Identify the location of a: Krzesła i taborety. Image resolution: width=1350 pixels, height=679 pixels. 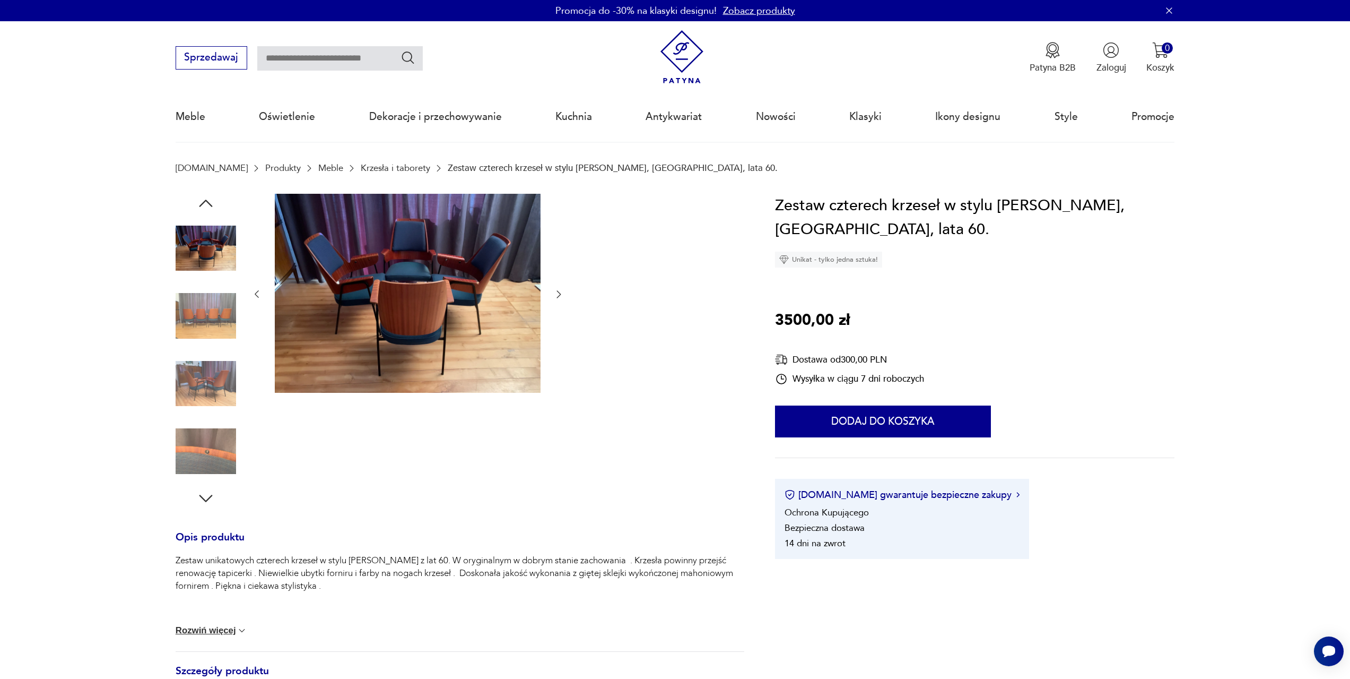
(395, 168).